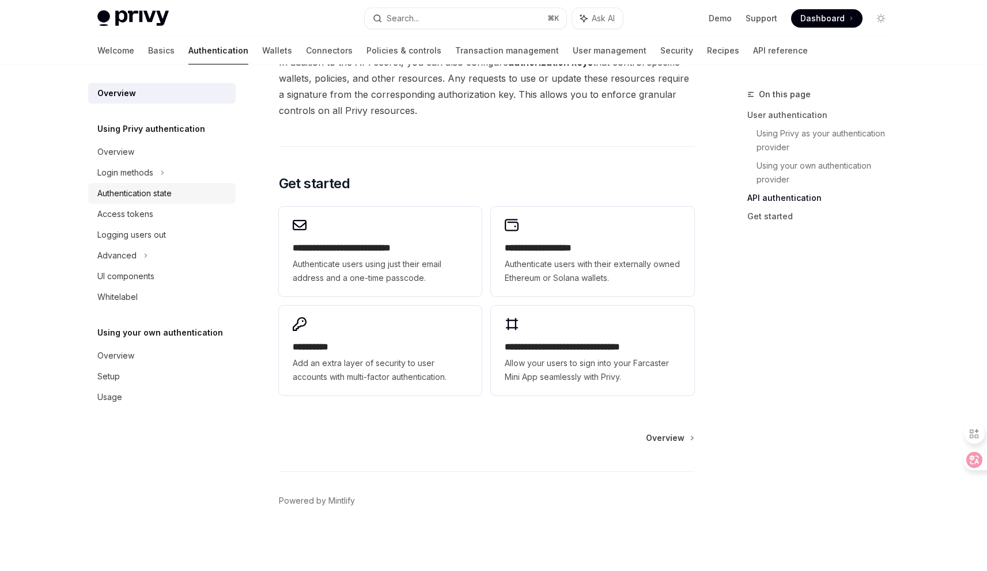 The height and width of the screenshot is (571, 987). I want to click on div: Usage, so click(109, 397).